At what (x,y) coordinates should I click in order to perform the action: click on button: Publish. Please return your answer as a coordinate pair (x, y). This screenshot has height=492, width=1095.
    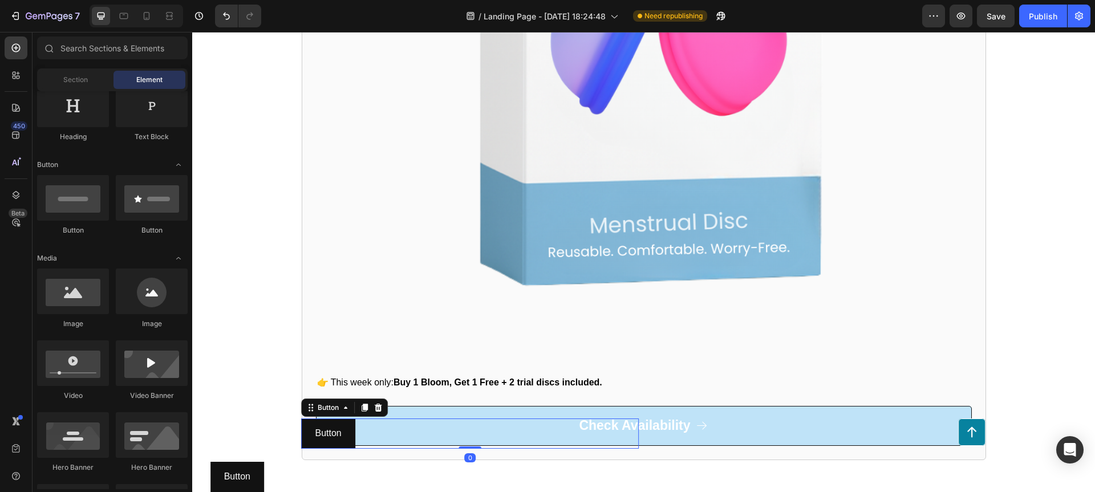
    Looking at the image, I should click on (1043, 16).